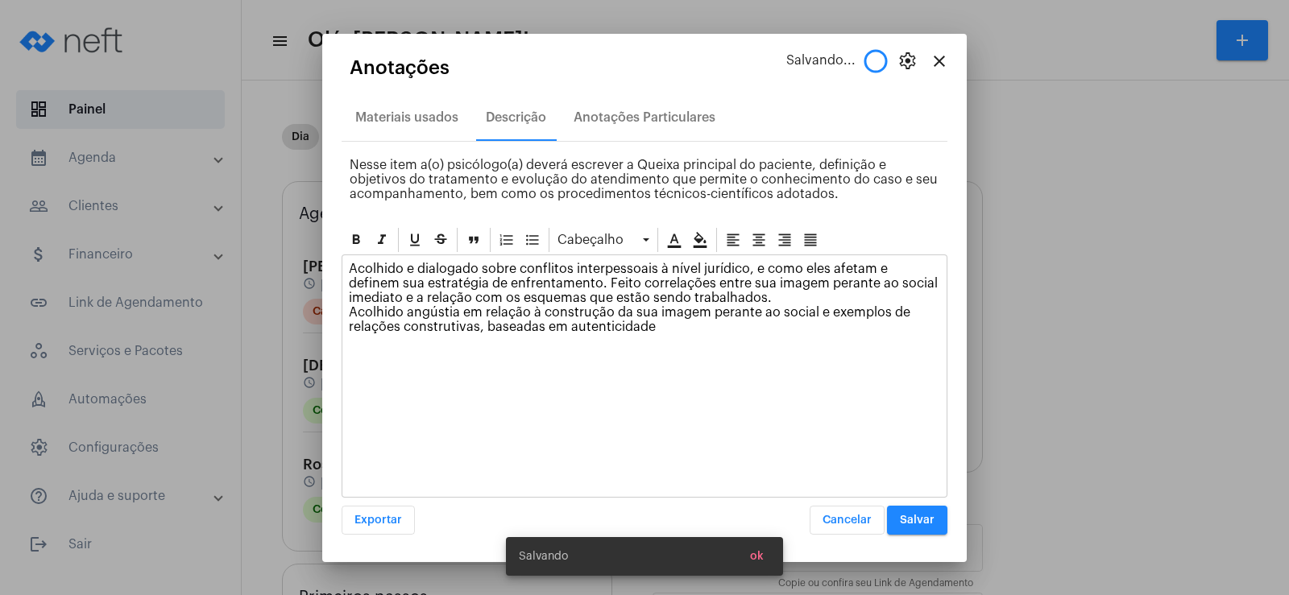 The width and height of the screenshot is (1289, 595). Describe the element at coordinates (674, 240) in the screenshot. I see `div: Cor do texto` at that location.